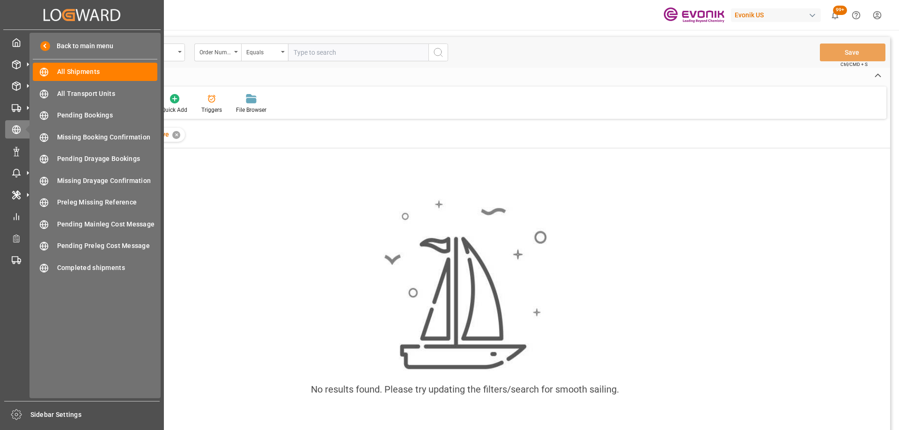 This screenshot has width=899, height=430. Describe the element at coordinates (95, 267) in the screenshot. I see `a: Completed shipments` at that location.